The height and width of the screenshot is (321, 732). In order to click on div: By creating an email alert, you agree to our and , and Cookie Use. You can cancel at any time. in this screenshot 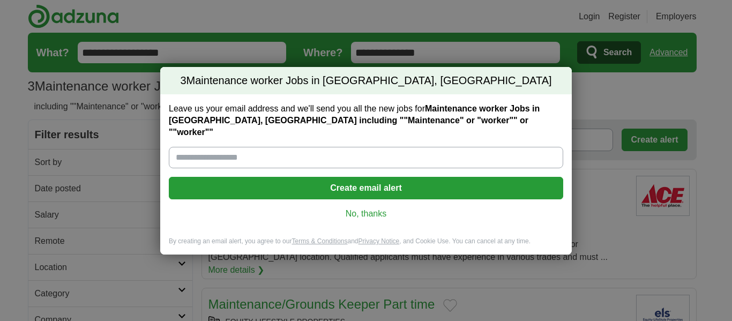, I will do `click(366, 246)`.